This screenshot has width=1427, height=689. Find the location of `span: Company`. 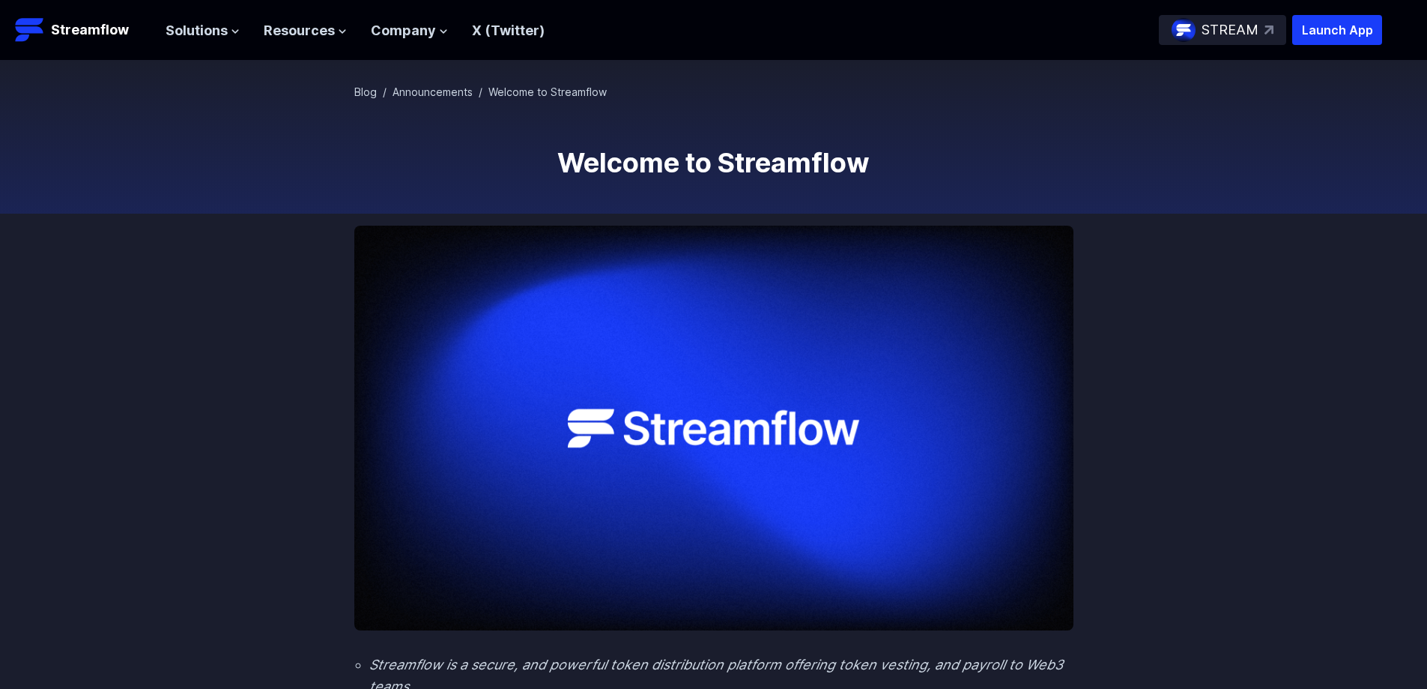

span: Company is located at coordinates (403, 31).